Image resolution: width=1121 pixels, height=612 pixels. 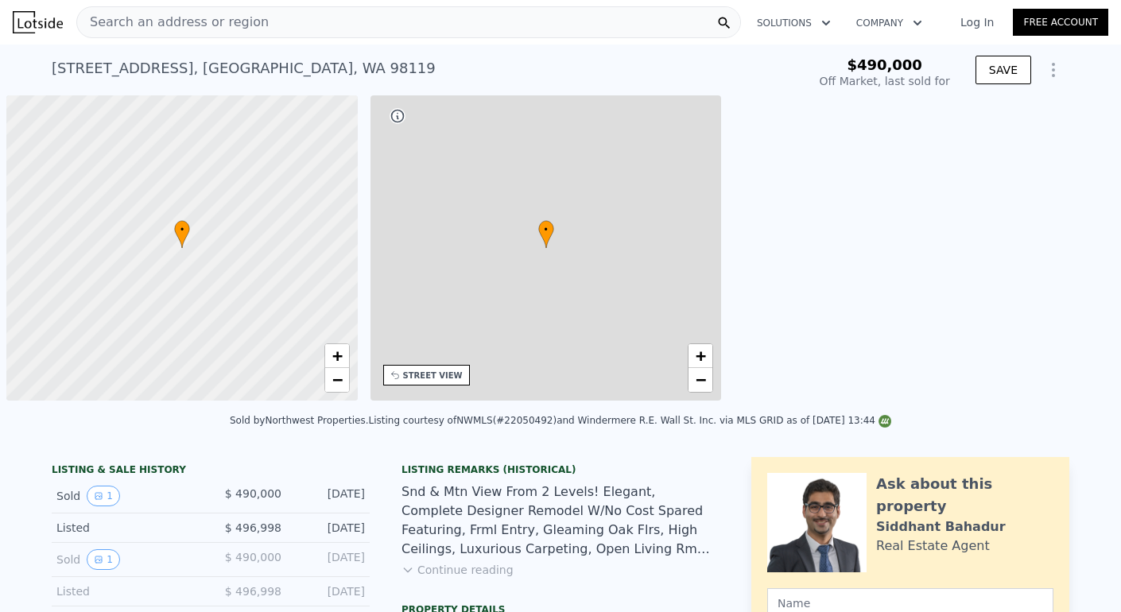 What do you see at coordinates (433, 375) in the screenshot?
I see `div: STREET VIEW` at bounding box center [433, 375].